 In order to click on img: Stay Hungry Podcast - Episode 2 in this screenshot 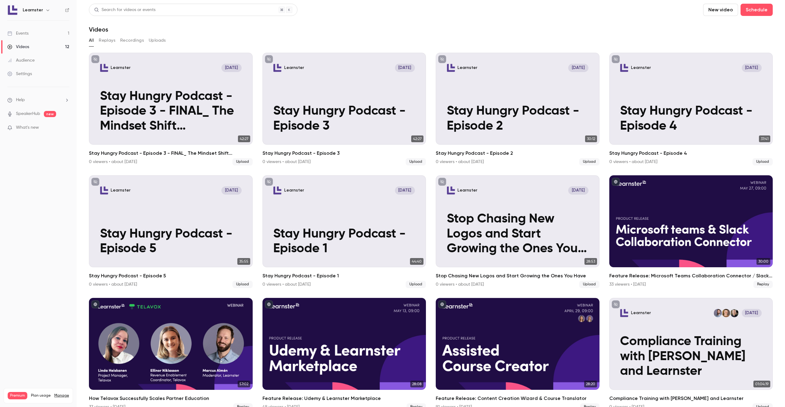, I will do `click(451, 68)`.